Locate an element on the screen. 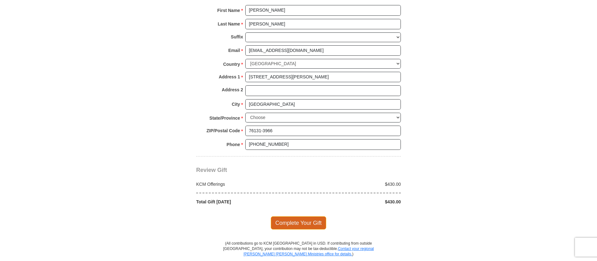 The width and height of the screenshot is (597, 261). strong: Address 2 is located at coordinates (232, 90).